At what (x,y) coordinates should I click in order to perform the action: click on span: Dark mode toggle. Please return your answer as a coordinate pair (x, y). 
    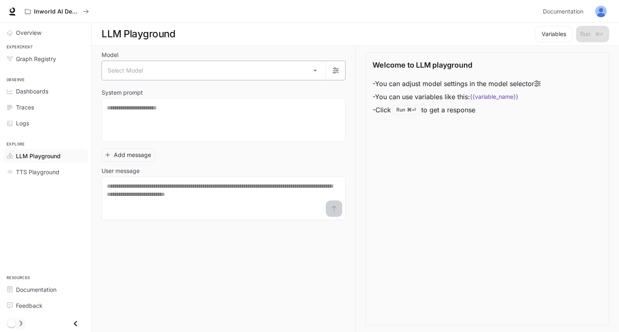
    Looking at the image, I should click on (11, 323).